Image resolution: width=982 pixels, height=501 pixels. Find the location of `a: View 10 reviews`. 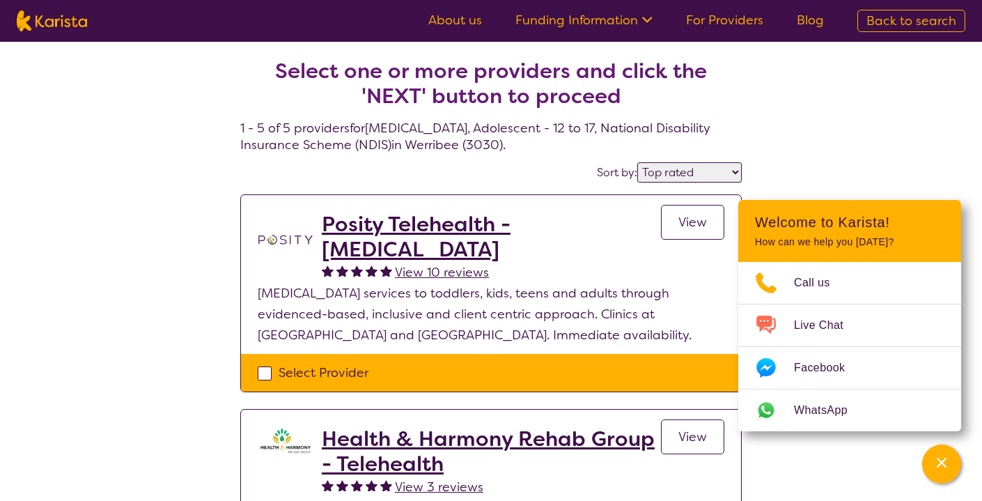

a: View 10 reviews is located at coordinates (442, 272).